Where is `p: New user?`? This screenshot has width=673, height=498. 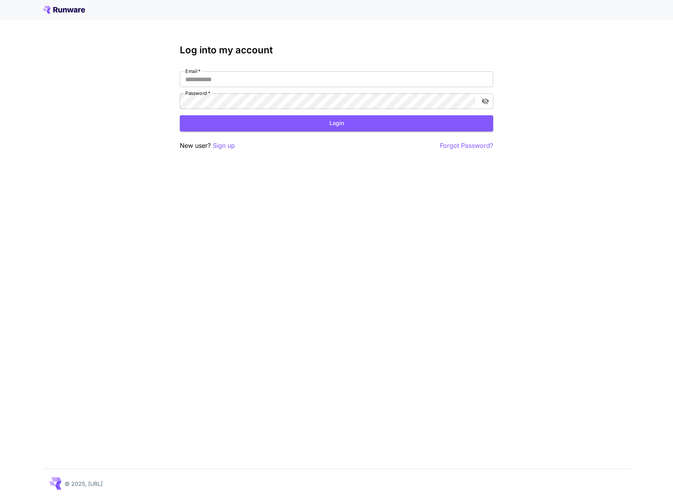 p: New user? is located at coordinates (207, 145).